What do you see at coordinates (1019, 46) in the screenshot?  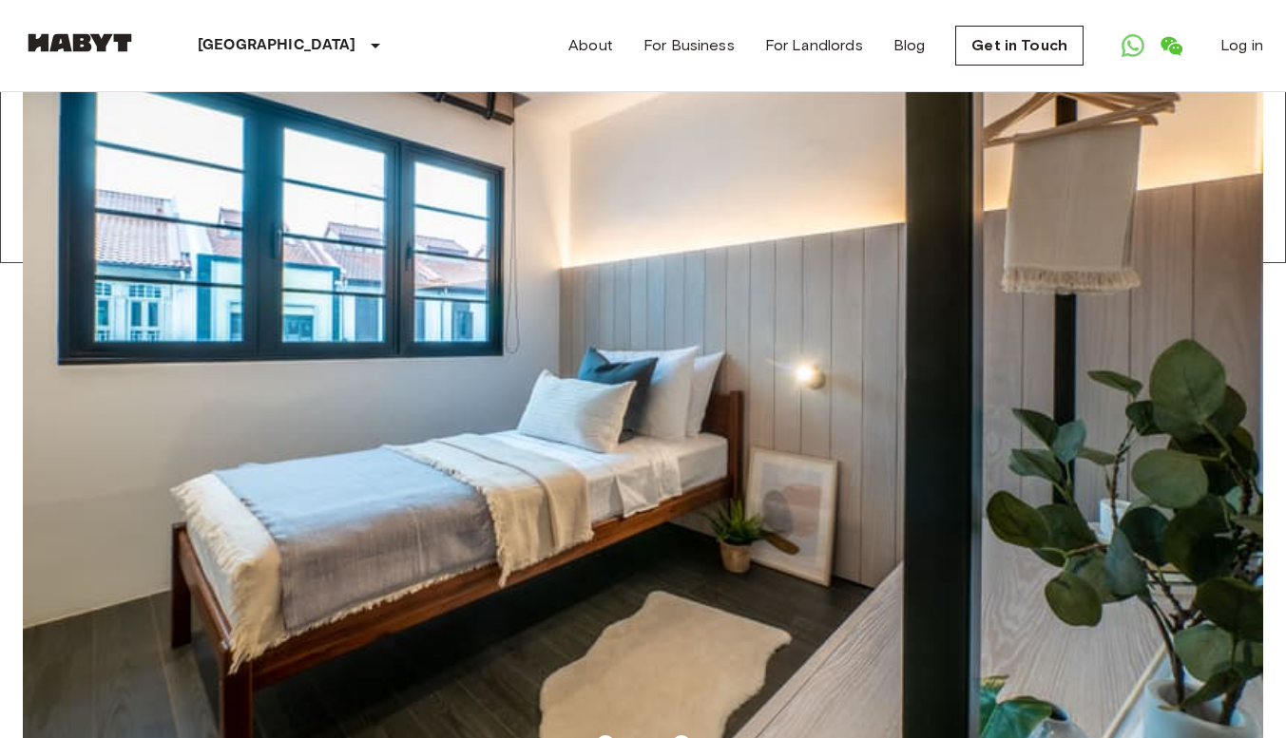 I see `a: Get in Touch` at bounding box center [1019, 46].